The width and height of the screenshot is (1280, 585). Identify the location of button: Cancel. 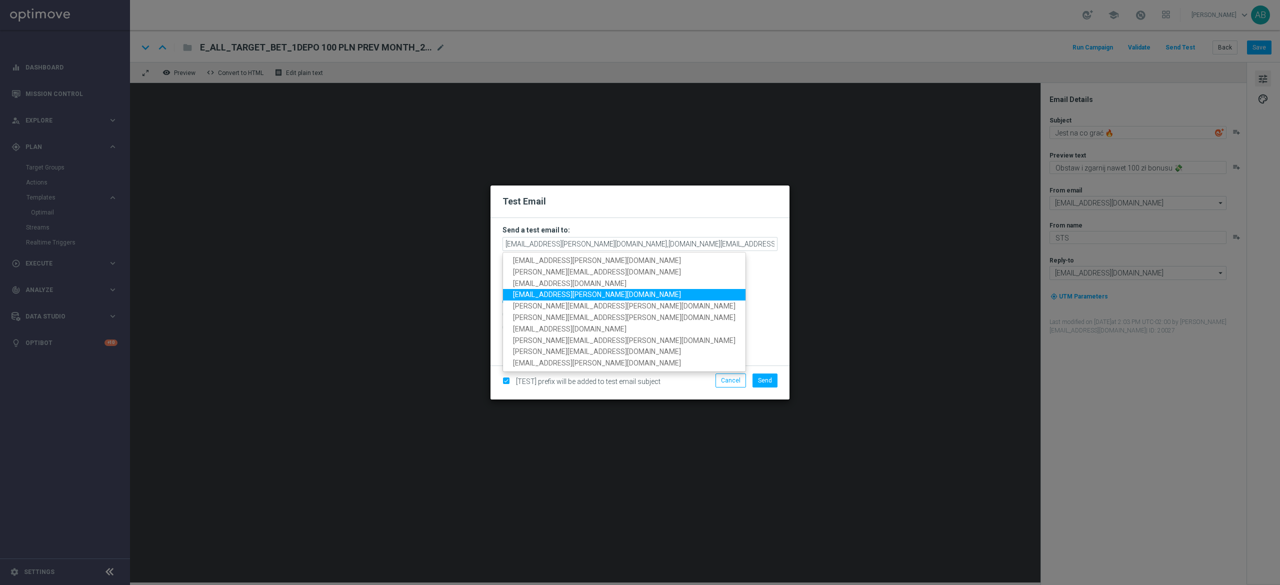
(730, 380).